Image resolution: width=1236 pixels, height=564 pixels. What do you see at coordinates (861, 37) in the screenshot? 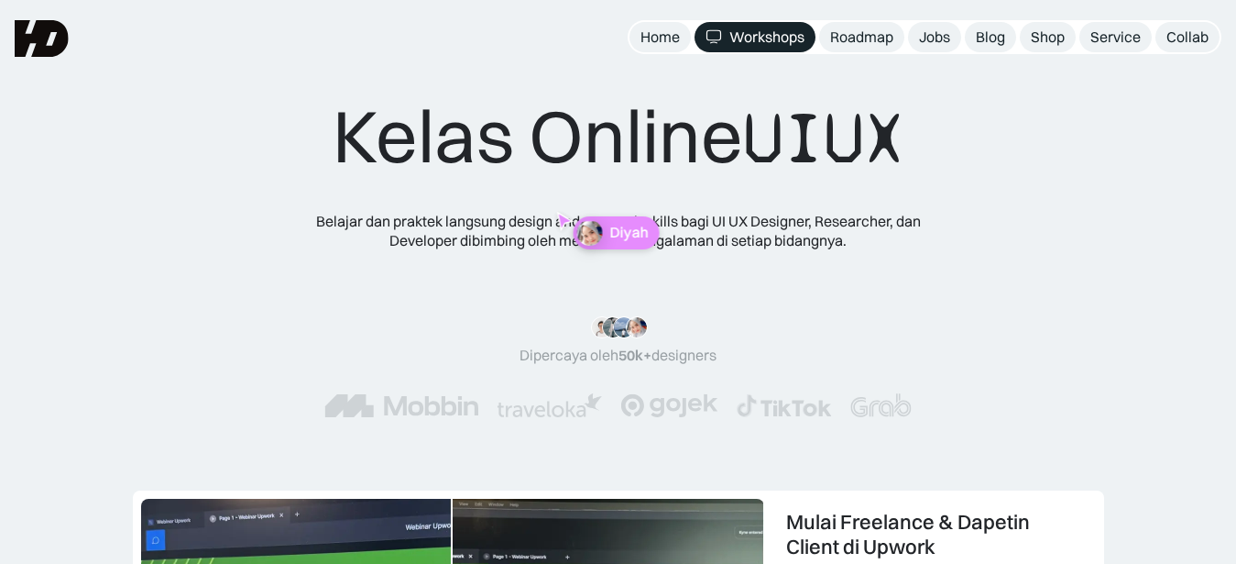
I see `a: Roadmap` at bounding box center [861, 37].